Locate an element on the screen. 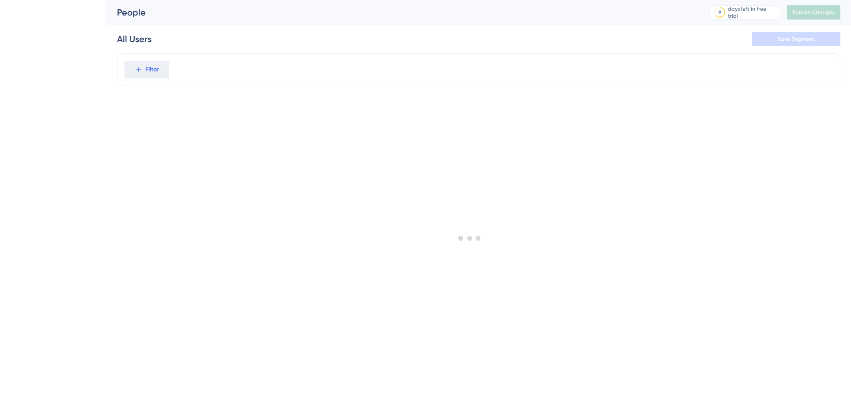 The image size is (851, 419). div: People is located at coordinates (402, 12).